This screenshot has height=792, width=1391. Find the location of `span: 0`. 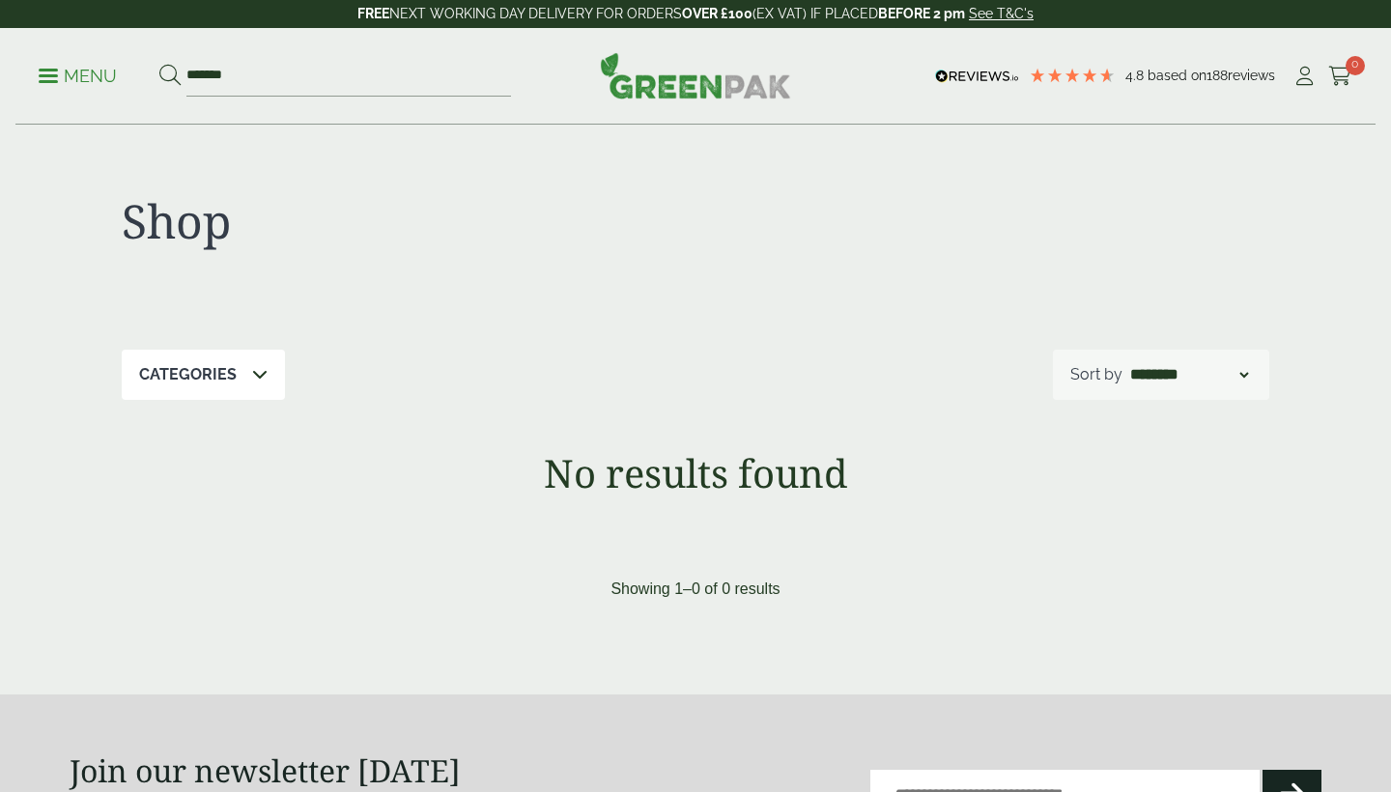

span: 0 is located at coordinates (1355, 66).